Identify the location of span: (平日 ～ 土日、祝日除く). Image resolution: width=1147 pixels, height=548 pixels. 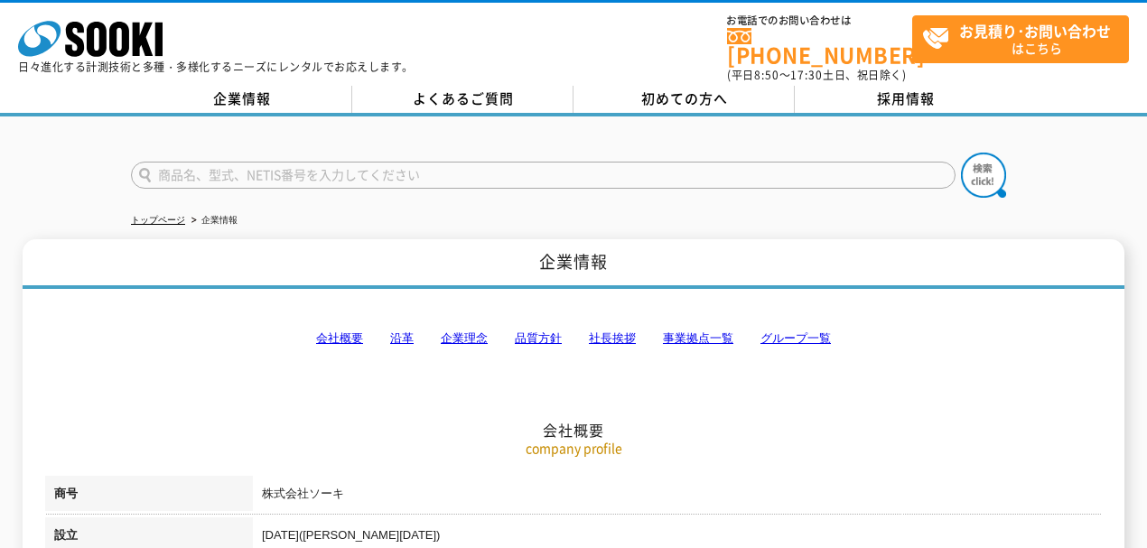
(817, 75).